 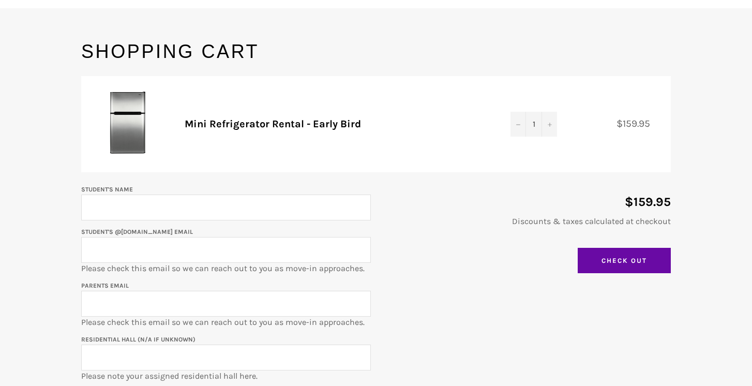 I want to click on button: Decrease quantity, so click(x=518, y=124).